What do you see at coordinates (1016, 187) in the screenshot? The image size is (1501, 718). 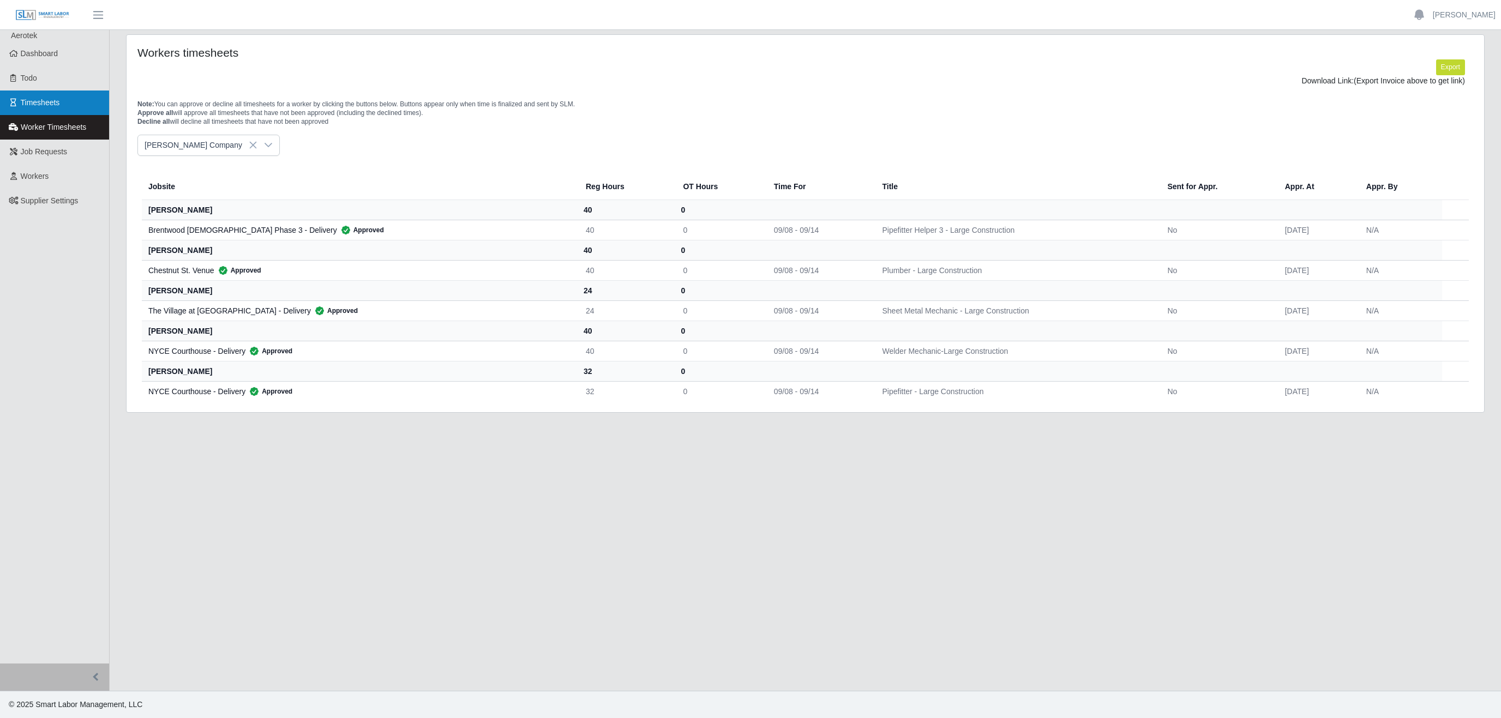 I see `th: Title` at bounding box center [1016, 187].